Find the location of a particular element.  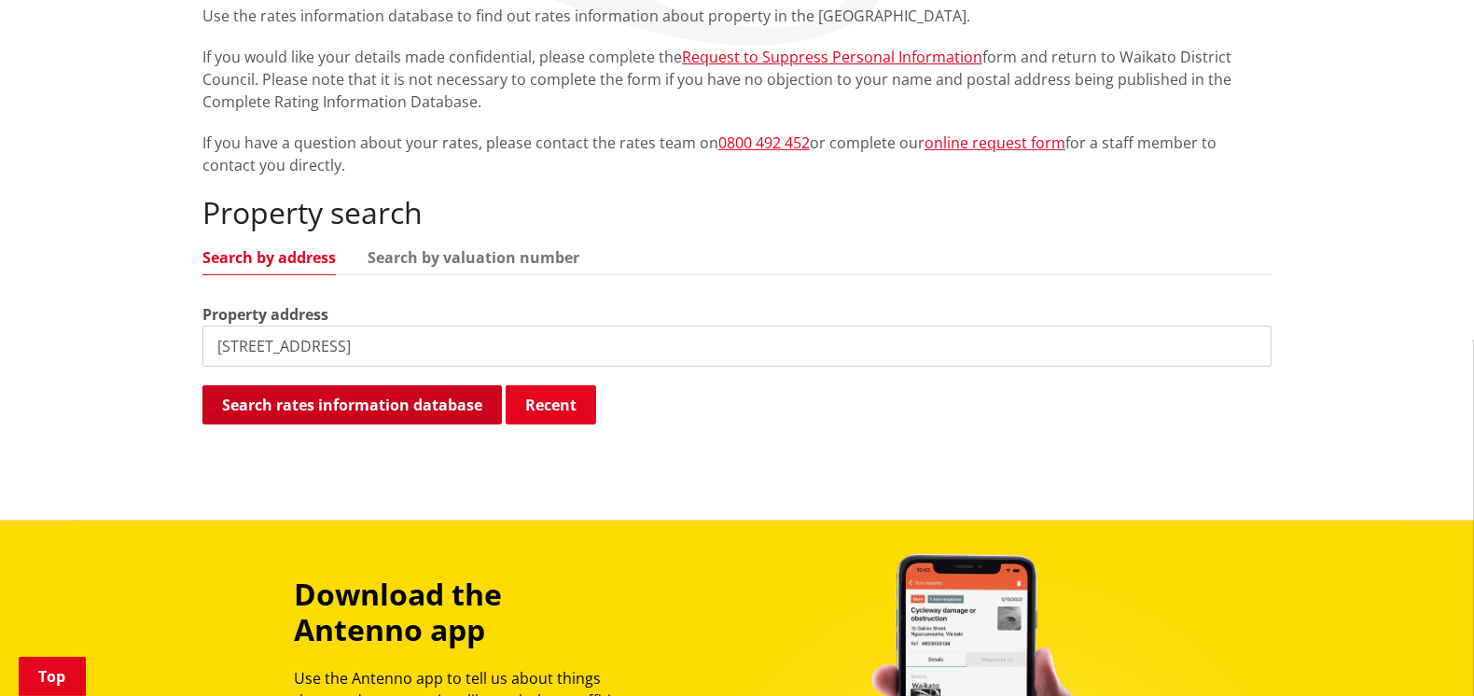

p: If you would like your details made confidential, please complete the form and return to Waikato ... is located at coordinates (737, 79).